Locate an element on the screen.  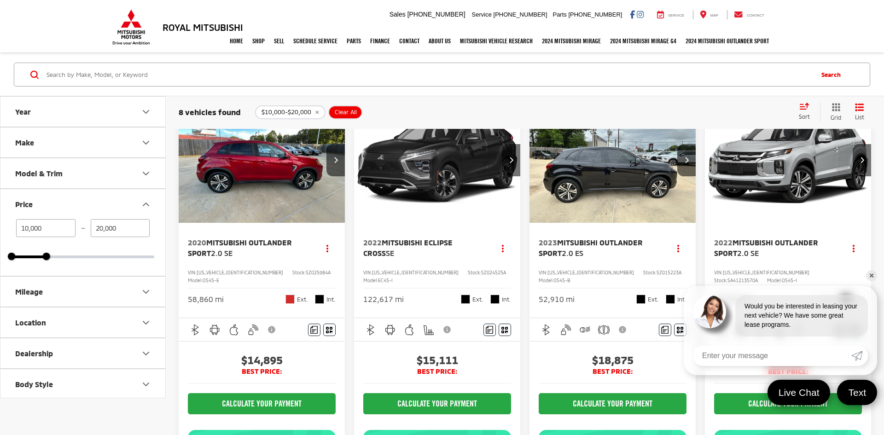
img: Apple CarPlay is located at coordinates (409, 330).